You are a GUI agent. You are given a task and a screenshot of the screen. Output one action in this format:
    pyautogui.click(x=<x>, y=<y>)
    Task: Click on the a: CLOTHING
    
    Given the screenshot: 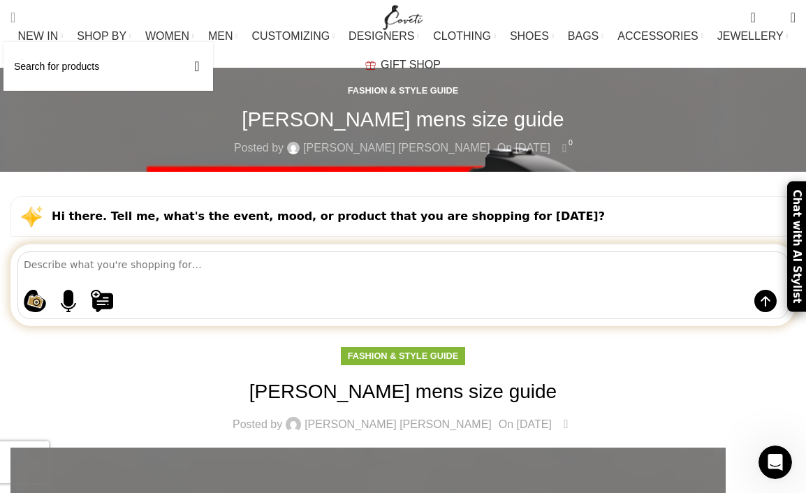 What is the action you would take?
    pyautogui.click(x=465, y=36)
    